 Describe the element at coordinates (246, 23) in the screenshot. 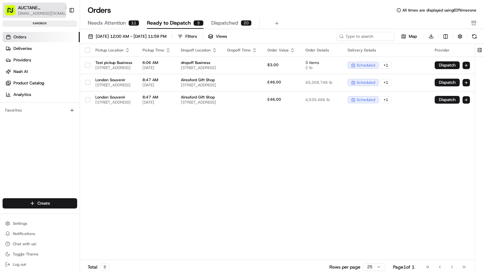

I see `div: 20` at that location.